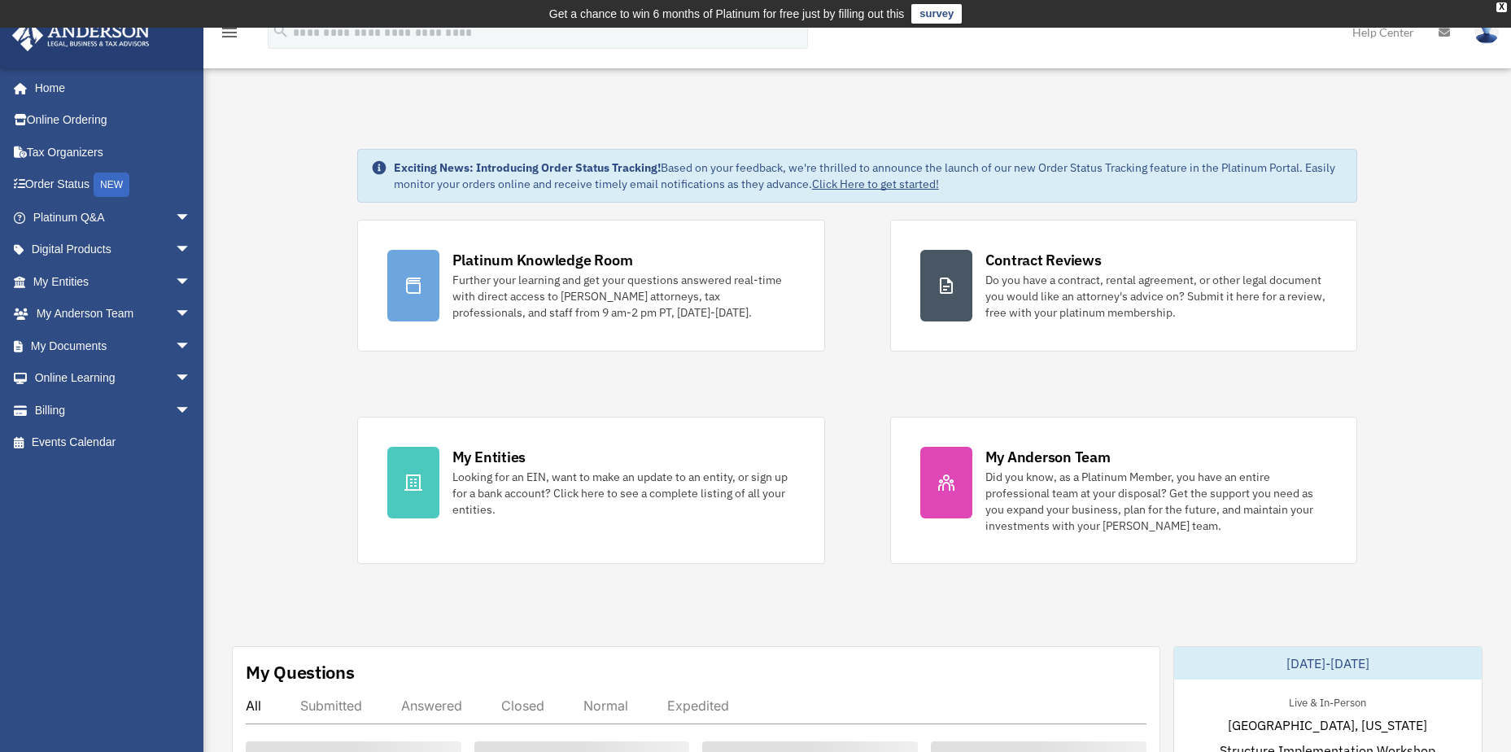  I want to click on div: Did you know, as a Platinum Member, you have an entire professional team at your disposal? Get th..., so click(1156, 501).